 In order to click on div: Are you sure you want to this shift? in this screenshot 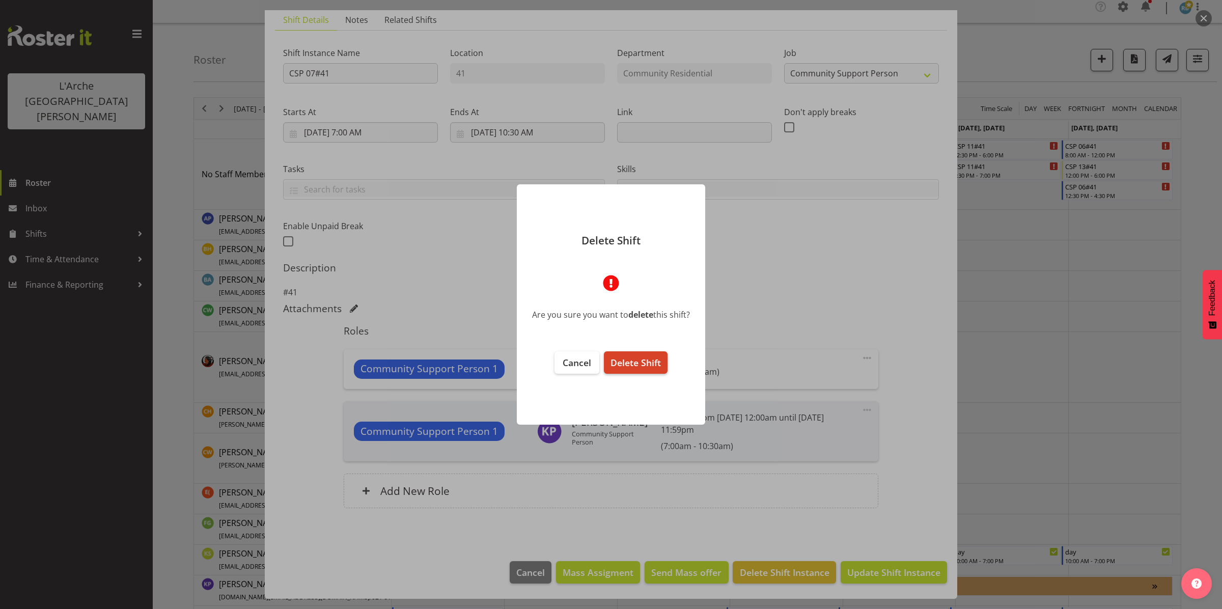, I will do `click(611, 315)`.